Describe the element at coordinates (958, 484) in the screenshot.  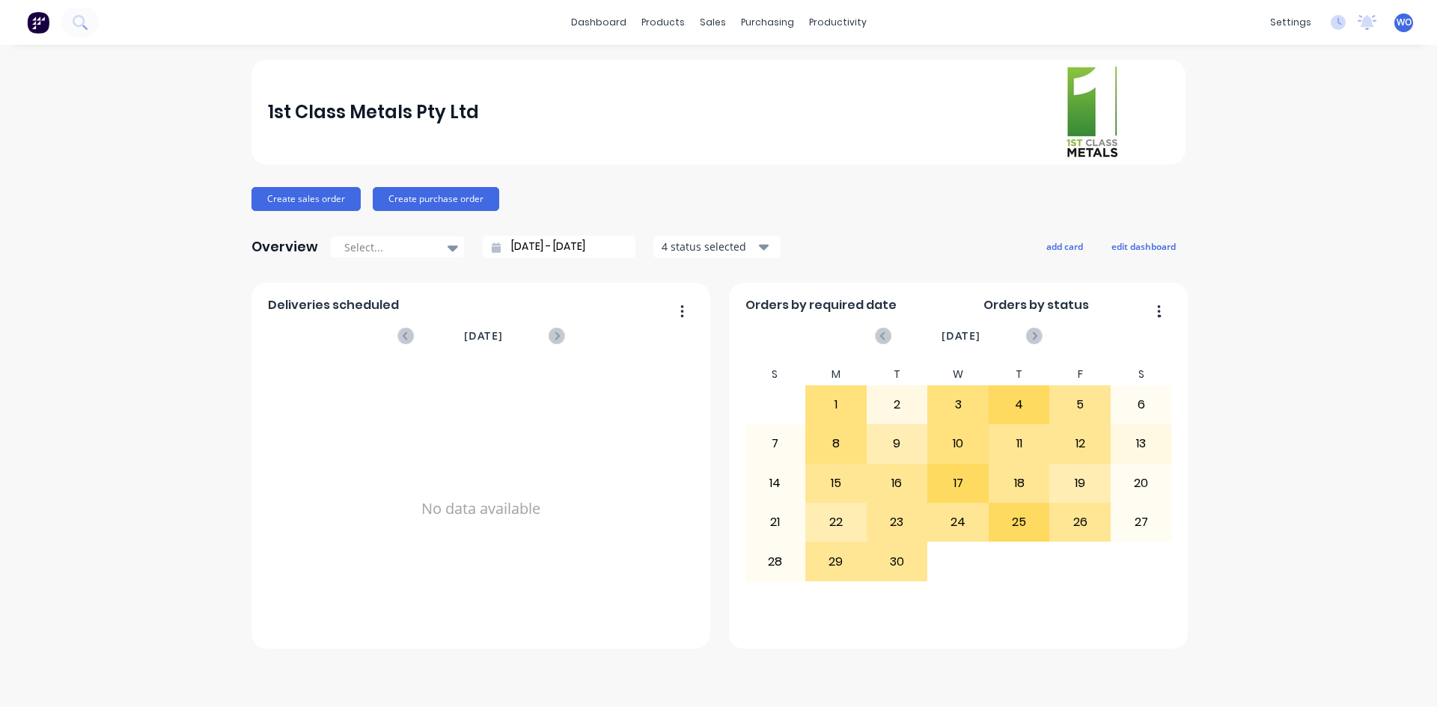
I see `div: 17` at that location.